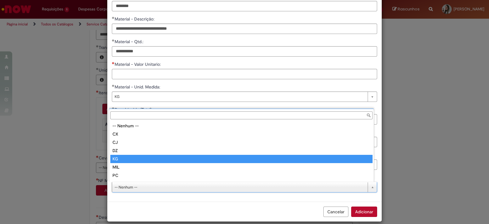 Image resolution: width=489 pixels, height=224 pixels. What do you see at coordinates (242, 150) in the screenshot?
I see `div: DZ` at bounding box center [242, 150].